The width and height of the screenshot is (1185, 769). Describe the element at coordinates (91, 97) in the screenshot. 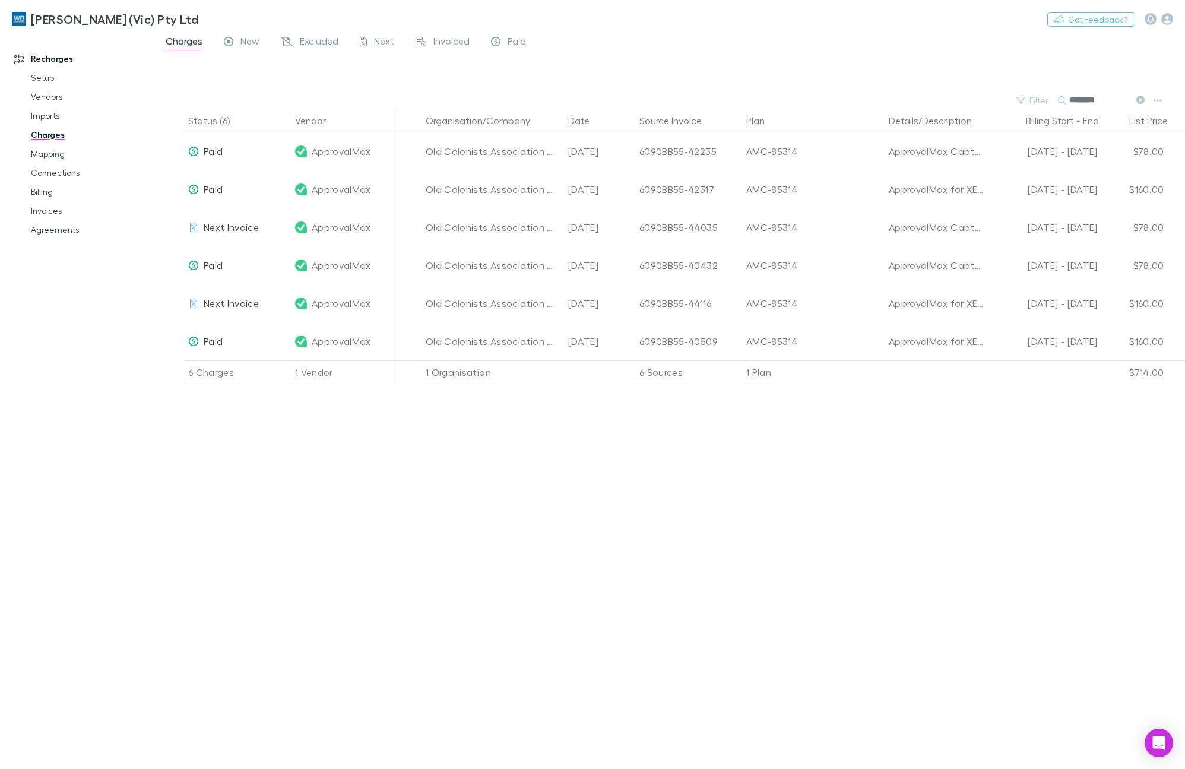

I see `a: Vendors` at that location.